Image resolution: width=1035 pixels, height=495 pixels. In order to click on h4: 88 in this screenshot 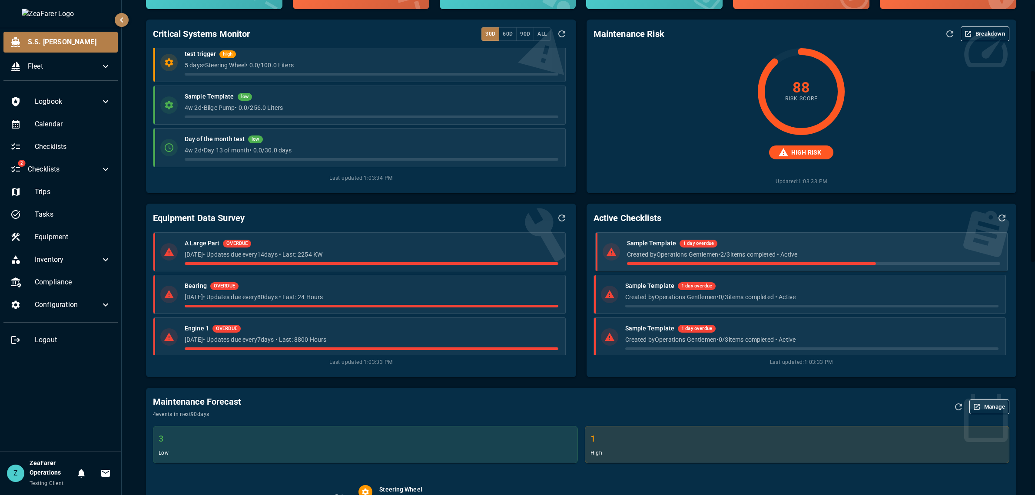, I will do `click(801, 87)`.